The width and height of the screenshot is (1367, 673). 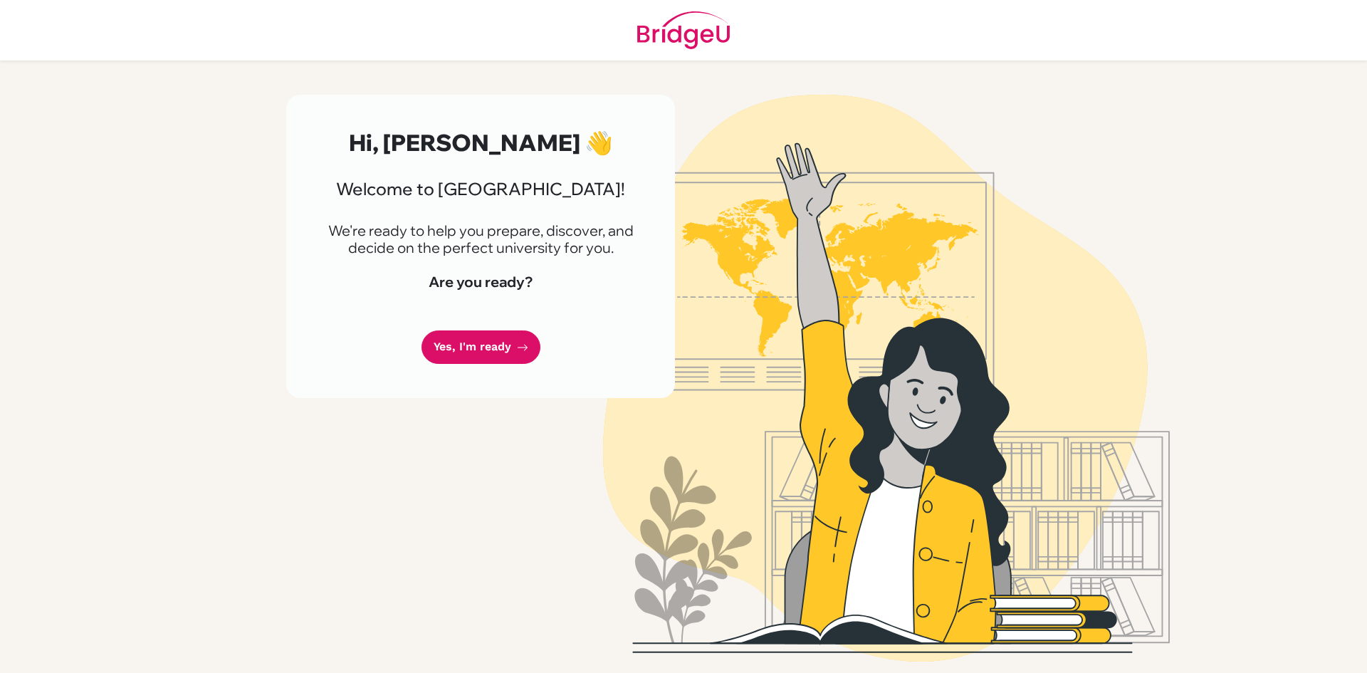 I want to click on h4: Are you ready?, so click(x=481, y=282).